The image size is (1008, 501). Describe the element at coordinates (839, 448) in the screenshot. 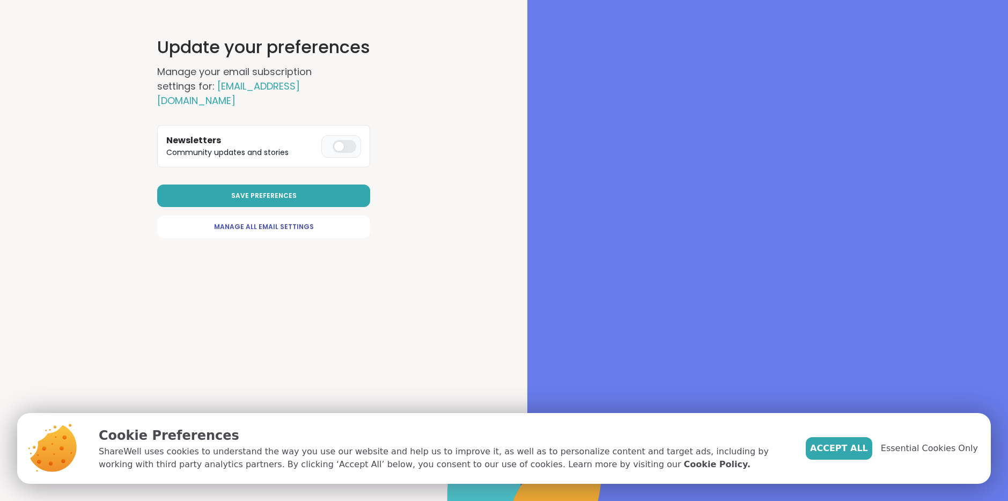

I see `span: Accept All` at that location.